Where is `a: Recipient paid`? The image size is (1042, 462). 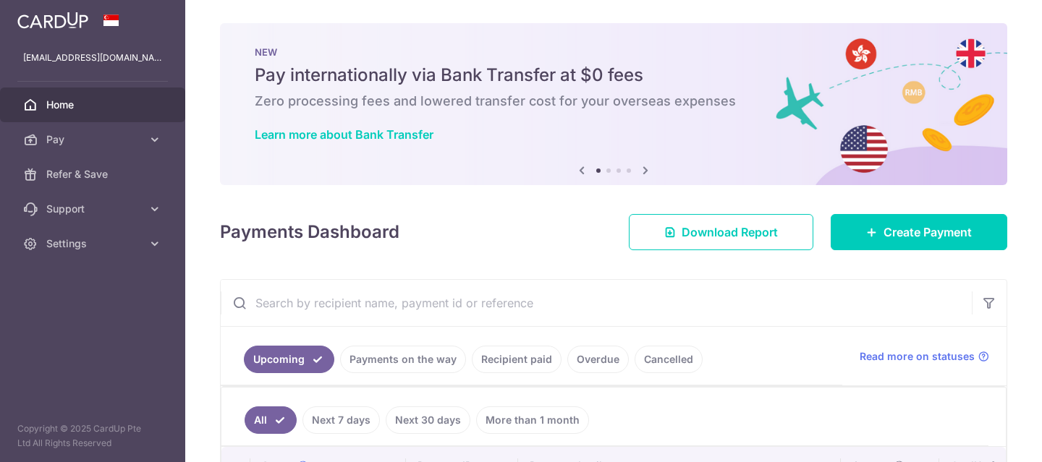 a: Recipient paid is located at coordinates (517, 360).